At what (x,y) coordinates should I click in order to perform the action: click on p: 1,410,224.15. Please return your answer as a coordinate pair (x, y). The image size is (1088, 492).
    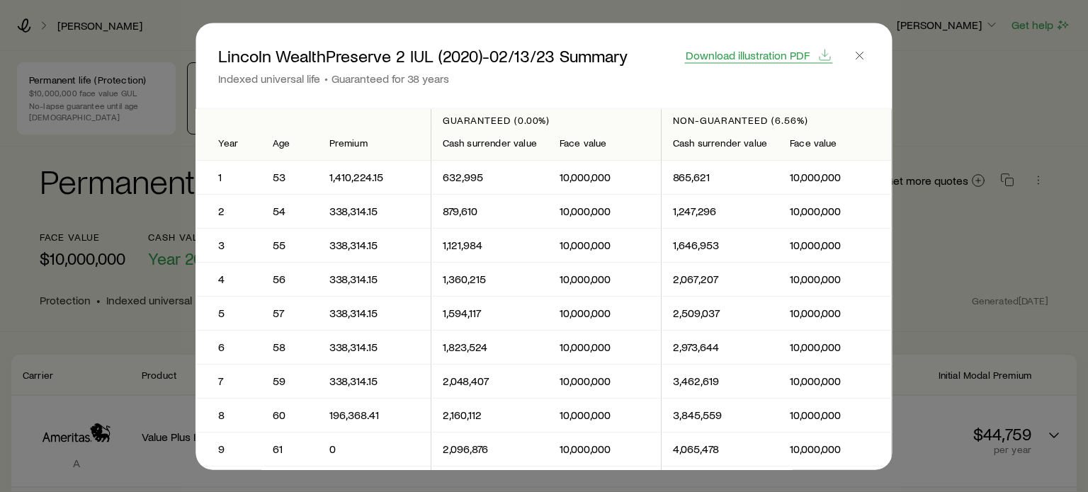
    Looking at the image, I should click on (374, 177).